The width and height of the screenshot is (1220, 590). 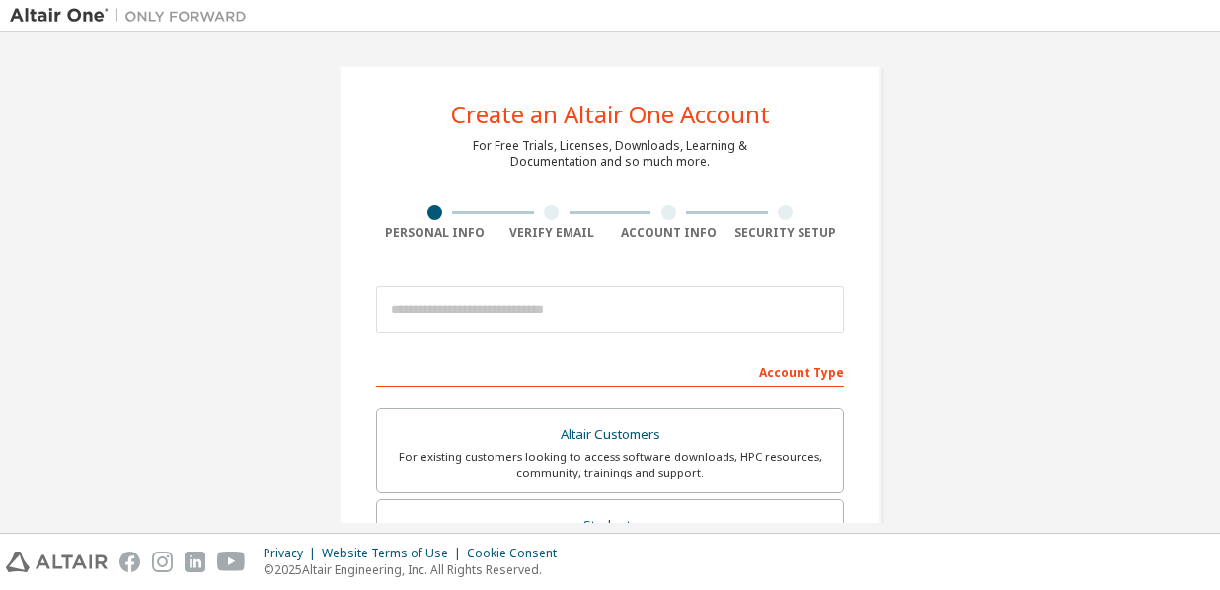 I want to click on div: Personal Info, so click(x=434, y=233).